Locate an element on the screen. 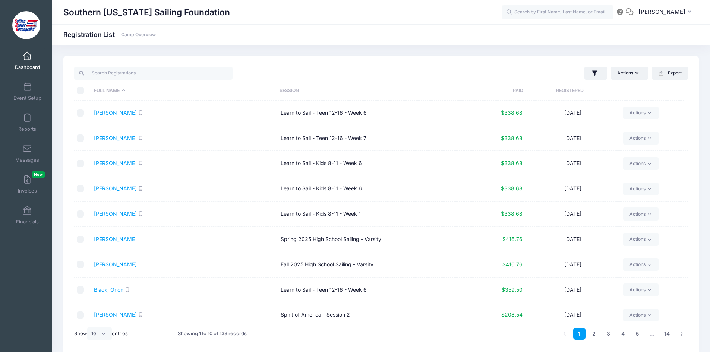 The height and width of the screenshot is (352, 710). td: Spring 2025 High School Sailing - Varsity is located at coordinates (370, 240).